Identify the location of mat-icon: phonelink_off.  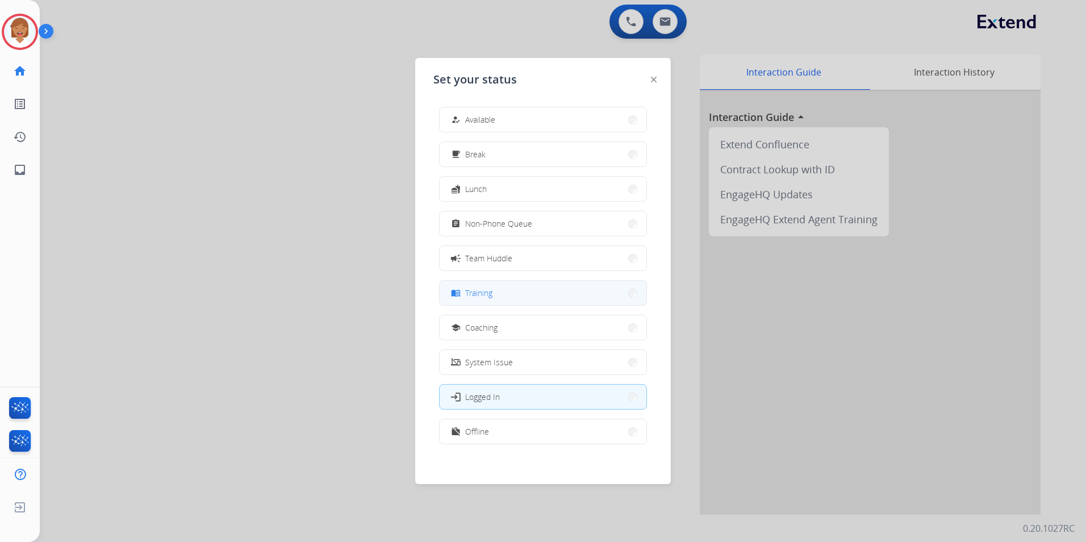
(455, 362).